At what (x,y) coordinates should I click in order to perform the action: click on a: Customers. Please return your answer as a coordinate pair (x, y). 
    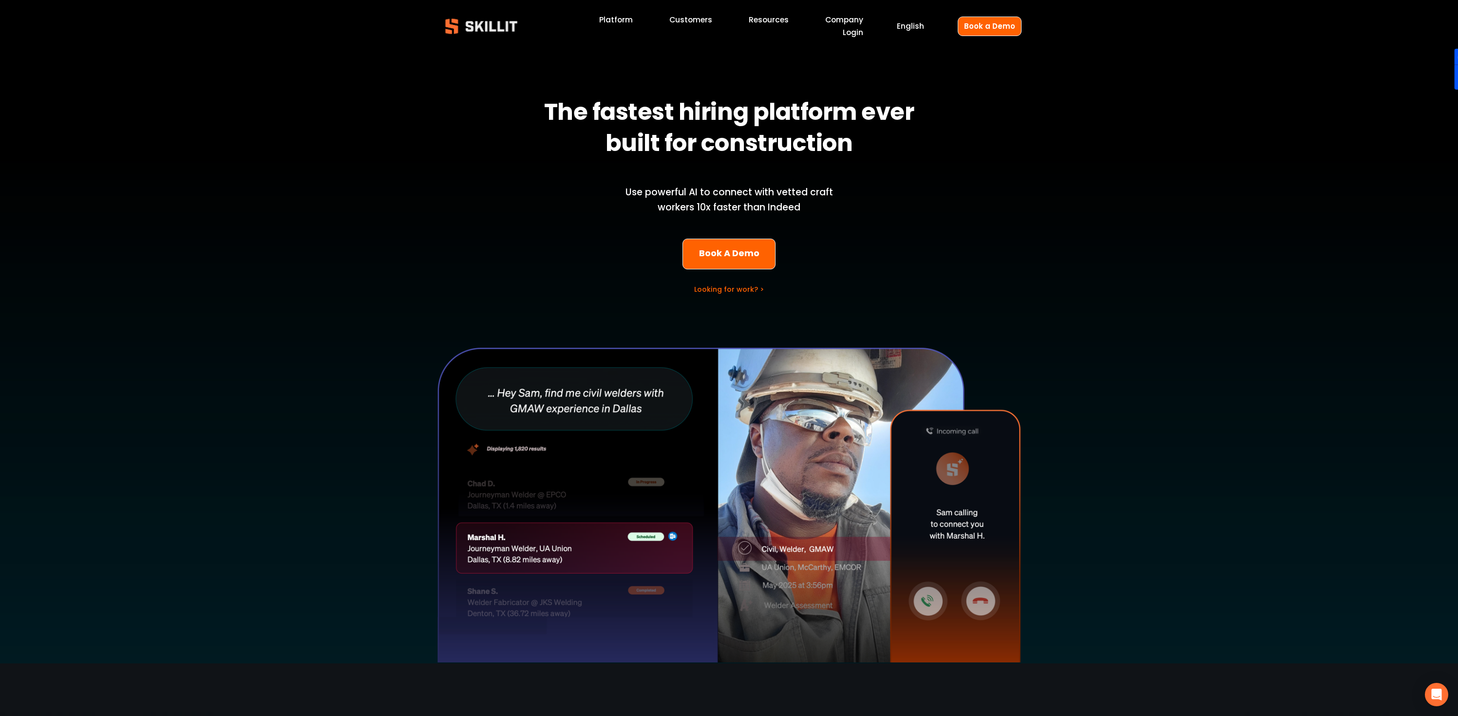
    Looking at the image, I should click on (691, 19).